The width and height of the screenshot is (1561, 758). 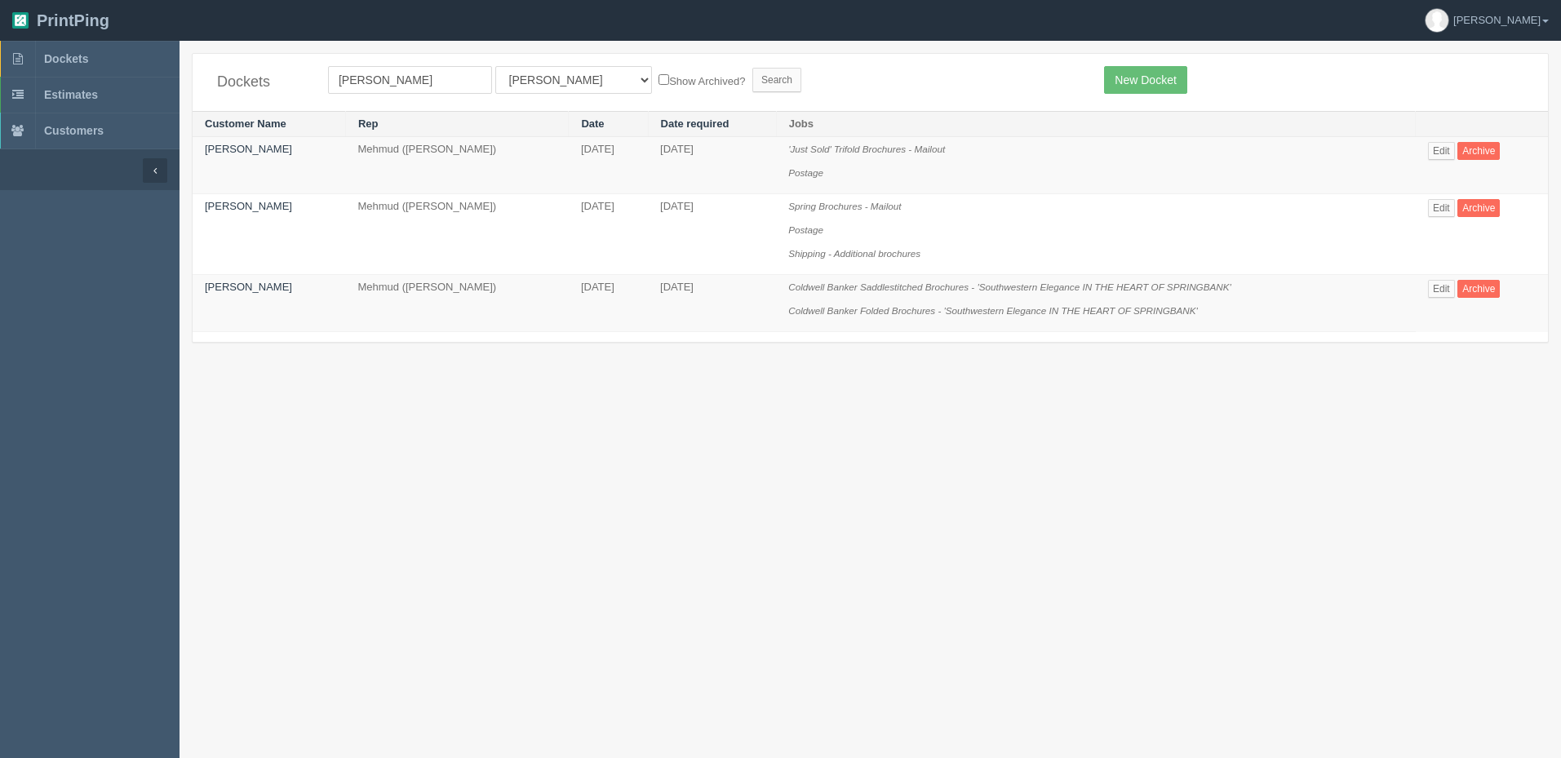 What do you see at coordinates (1145, 80) in the screenshot?
I see `a: New Docket` at bounding box center [1145, 80].